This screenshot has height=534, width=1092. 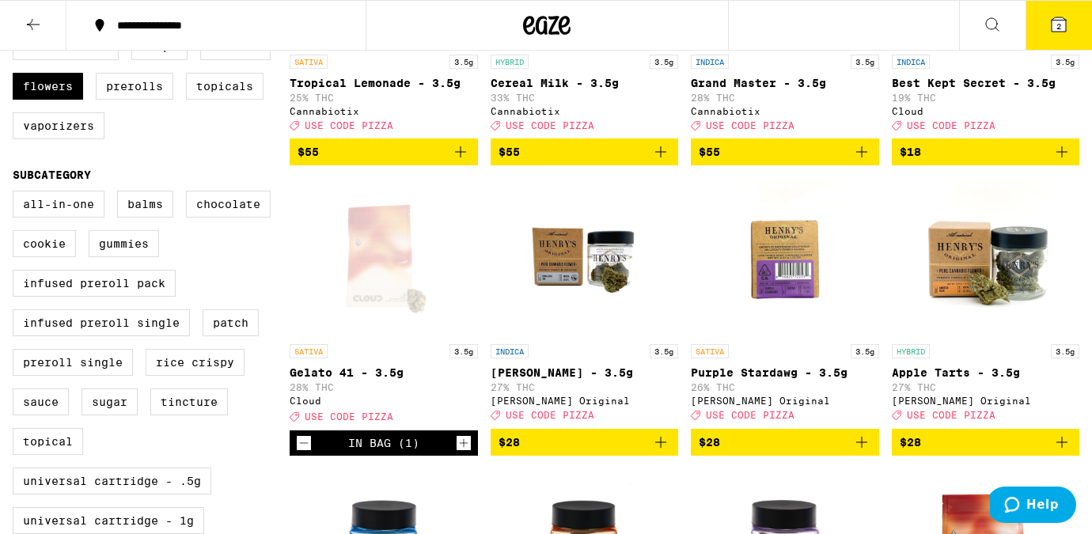 What do you see at coordinates (51, 175) in the screenshot?
I see `legend: Subcategory` at bounding box center [51, 175].